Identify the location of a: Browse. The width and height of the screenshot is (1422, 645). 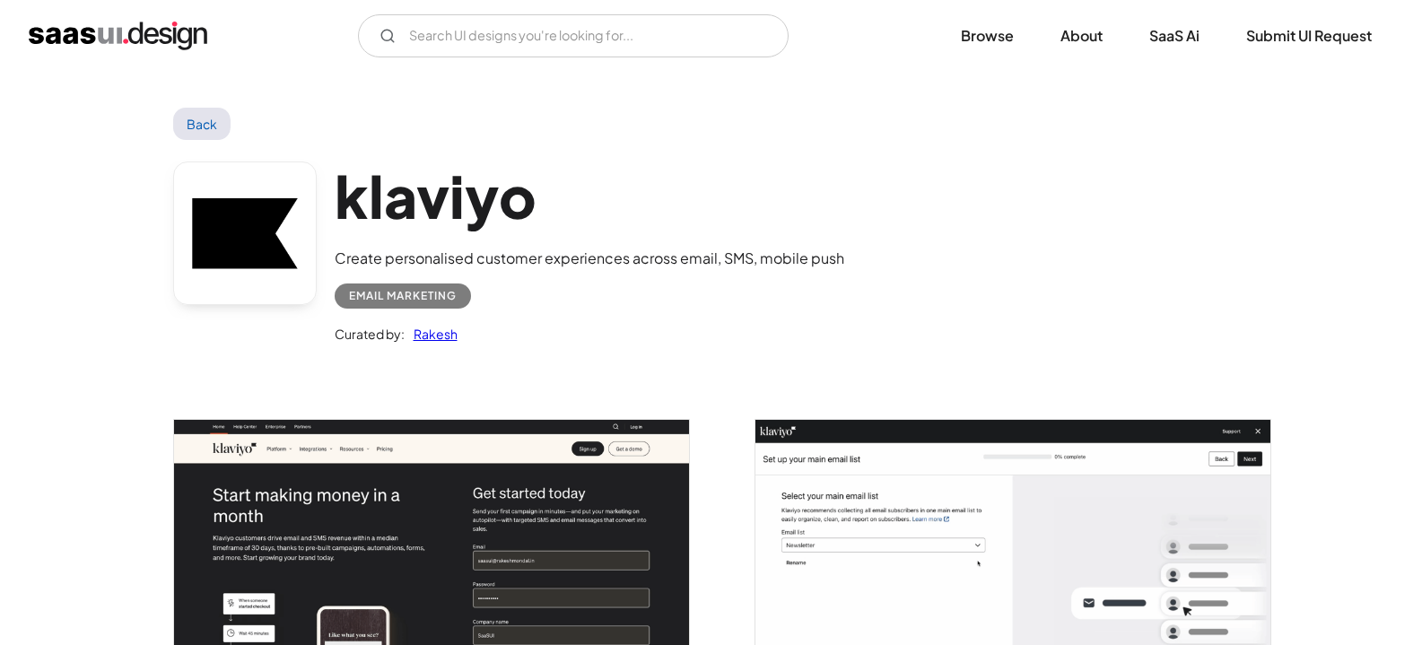
(987, 36).